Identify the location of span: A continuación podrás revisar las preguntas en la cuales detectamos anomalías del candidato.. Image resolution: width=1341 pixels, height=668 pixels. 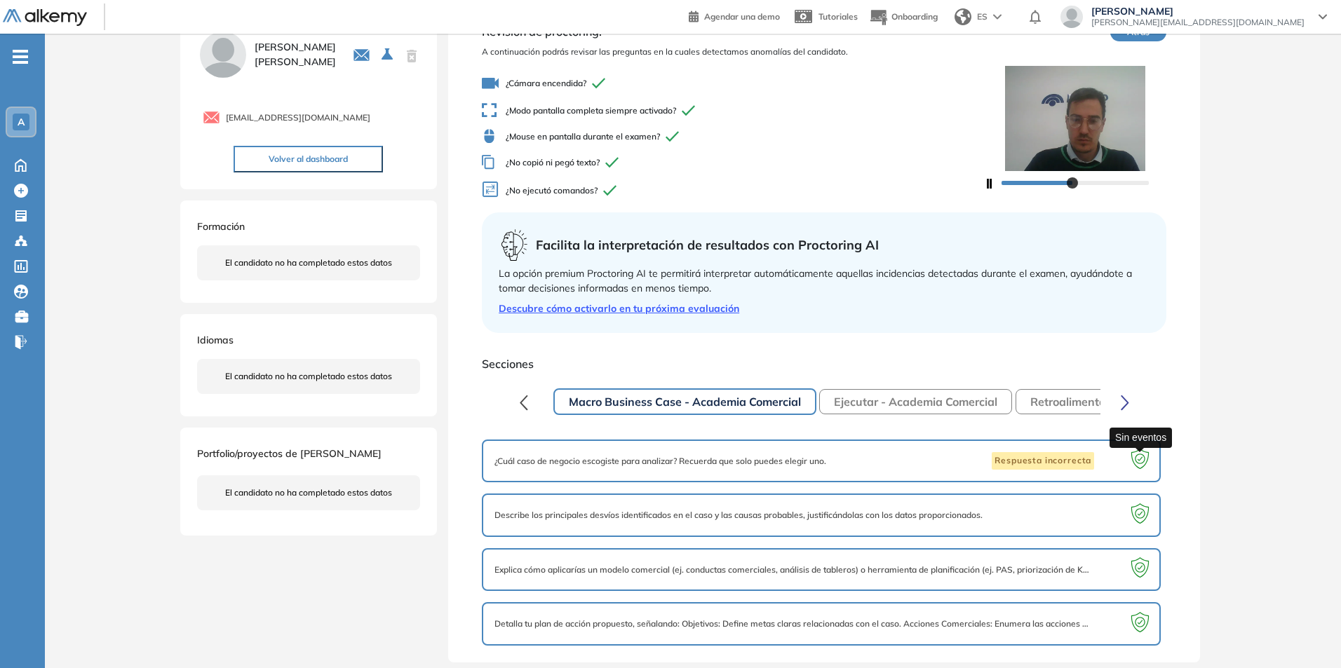
(733, 52).